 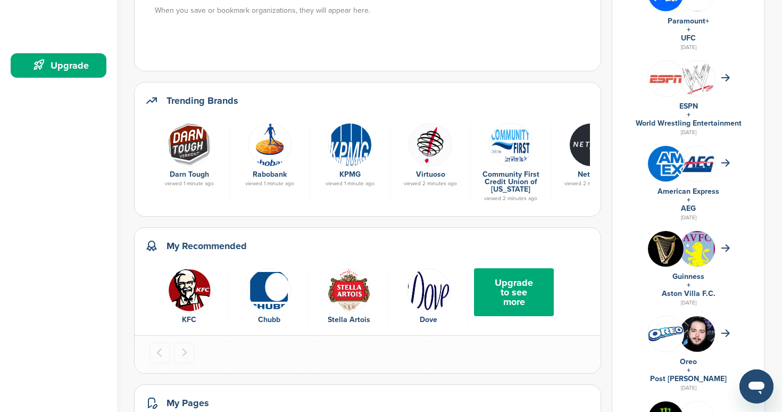 What do you see at coordinates (189, 144) in the screenshot?
I see `a: Open uri20141112 50798 xj9o2g` at bounding box center [189, 144].